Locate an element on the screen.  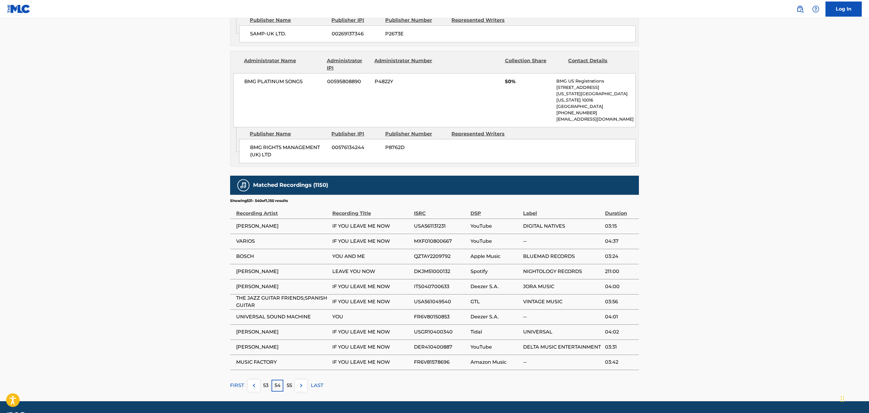
div: Help is located at coordinates (815, 9).